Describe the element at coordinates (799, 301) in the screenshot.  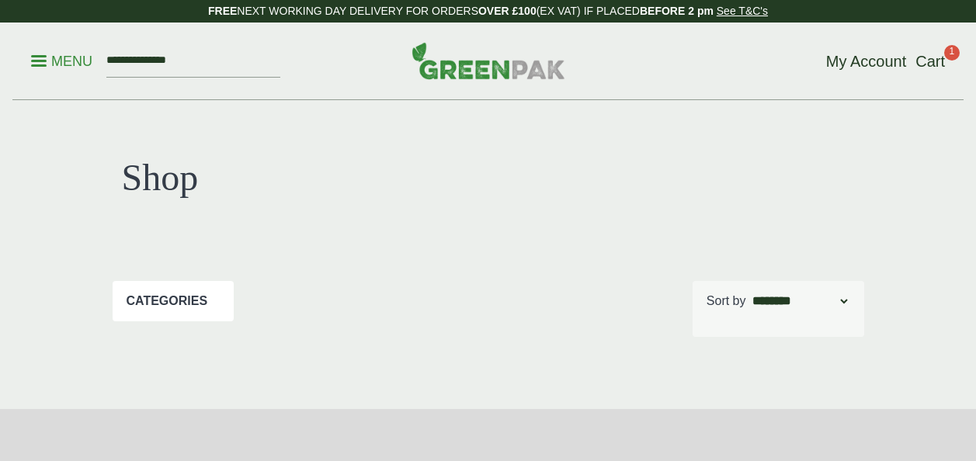
I see `select: Shop order` at that location.